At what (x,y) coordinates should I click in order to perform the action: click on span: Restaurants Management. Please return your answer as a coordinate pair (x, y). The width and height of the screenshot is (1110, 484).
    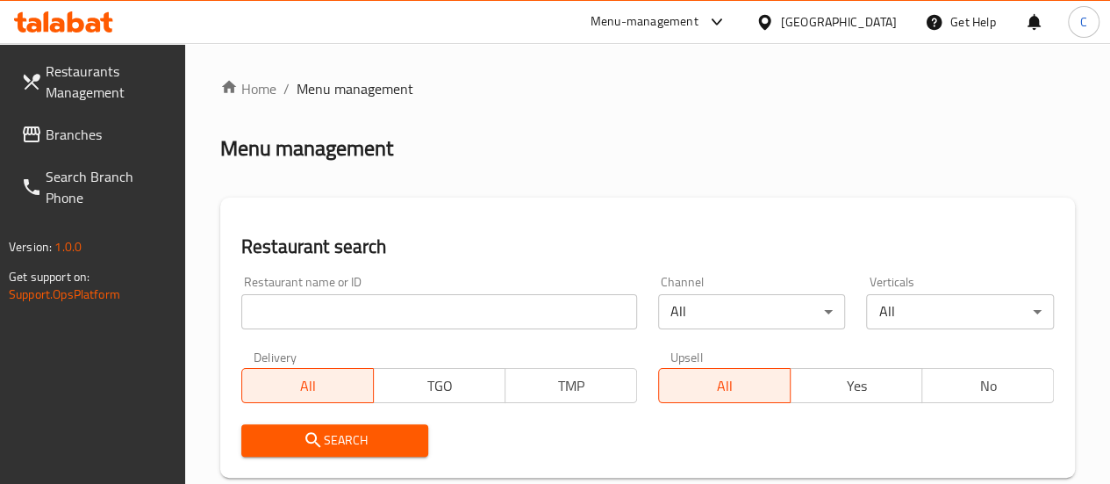
    Looking at the image, I should click on (108, 82).